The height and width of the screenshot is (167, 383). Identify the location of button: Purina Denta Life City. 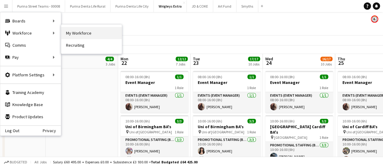
(132, 6).